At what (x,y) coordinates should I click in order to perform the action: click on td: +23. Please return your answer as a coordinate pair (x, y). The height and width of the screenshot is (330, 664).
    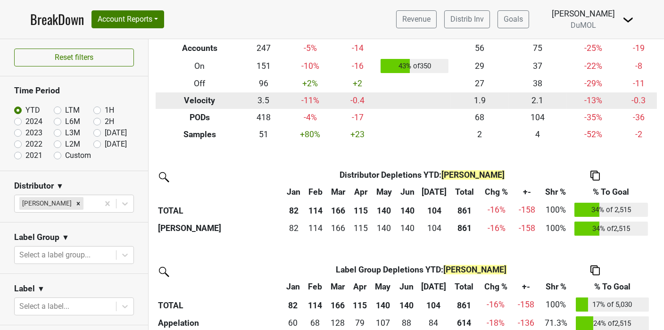
    Looking at the image, I should click on (358, 134).